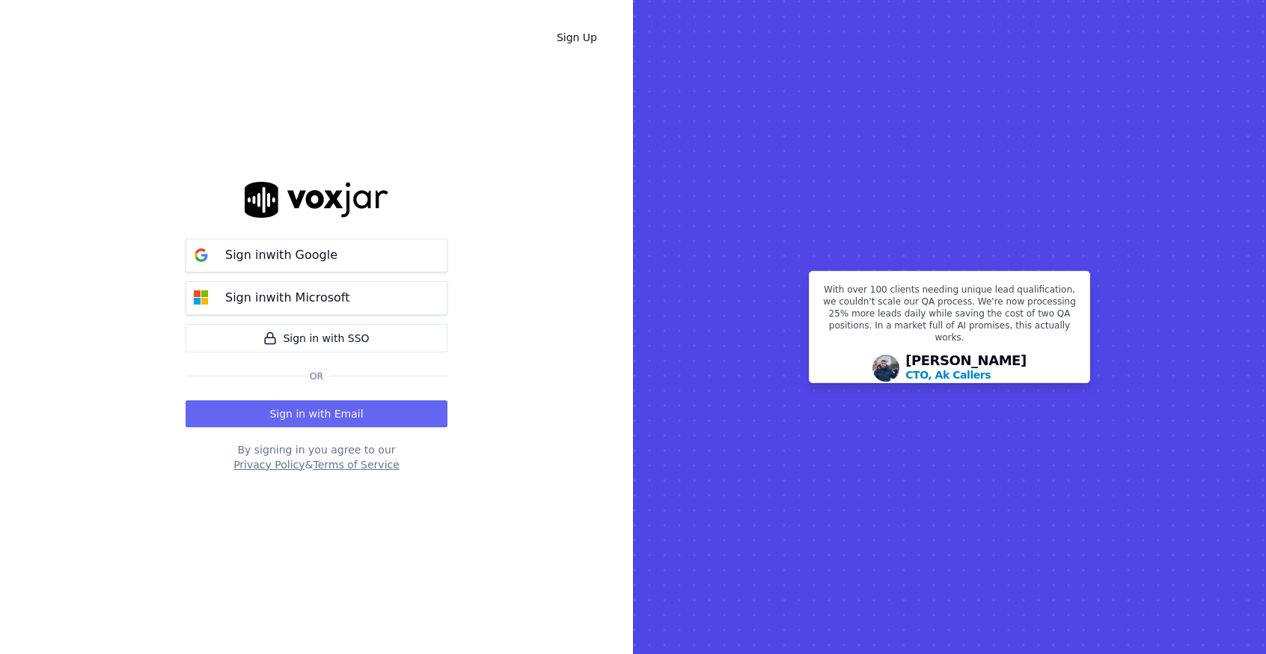  I want to click on div: By signing in you agree to our &, so click(317, 457).